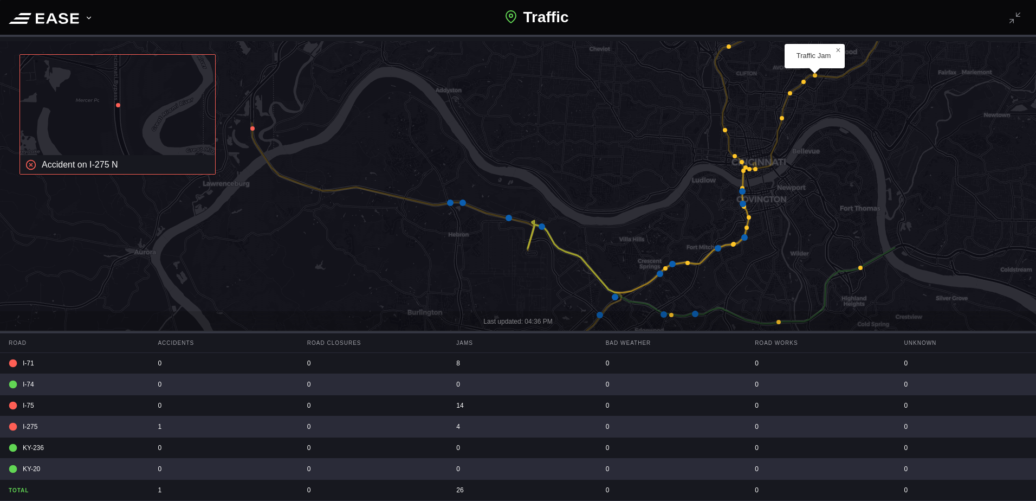  What do you see at coordinates (838, 50) in the screenshot?
I see `a: Close popup` at bounding box center [838, 50].